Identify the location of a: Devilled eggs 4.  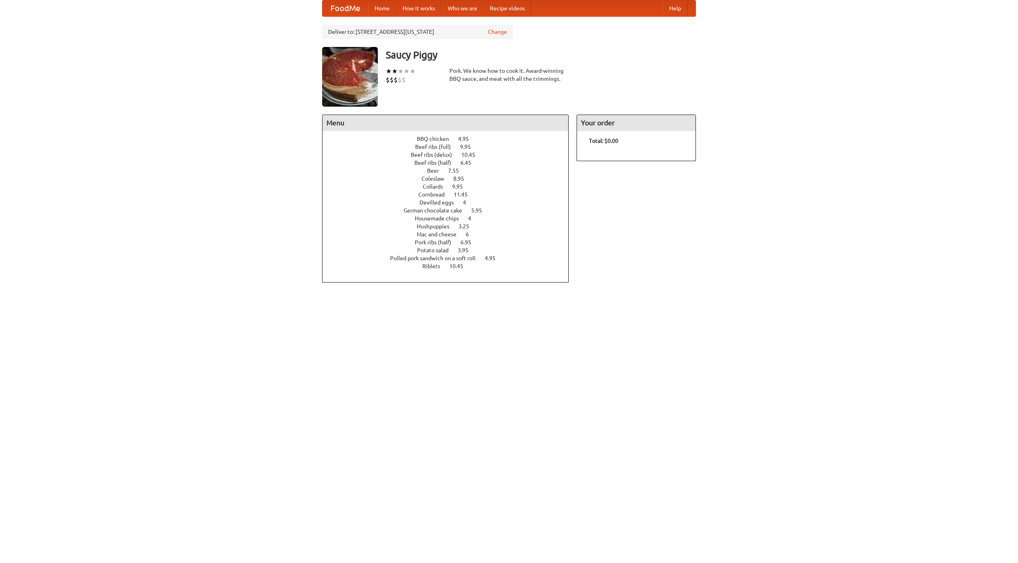
(450, 203).